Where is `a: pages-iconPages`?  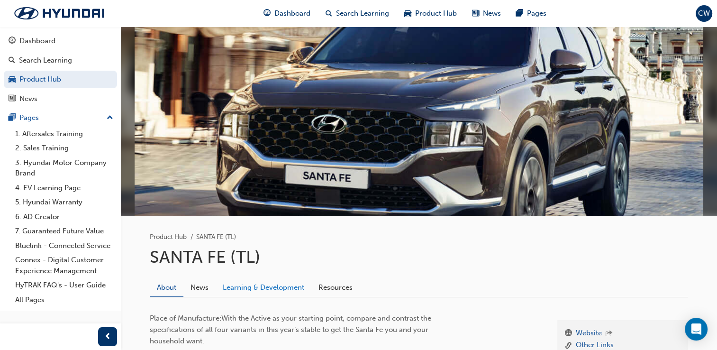 a: pages-iconPages is located at coordinates (532, 13).